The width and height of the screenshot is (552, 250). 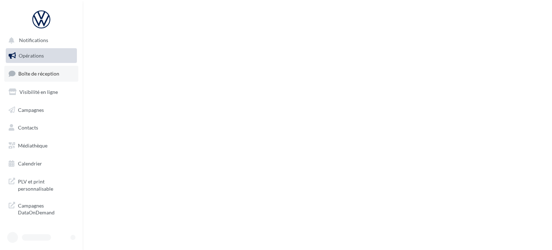 What do you see at coordinates (41, 145) in the screenshot?
I see `a: Médiathèque` at bounding box center [41, 145].